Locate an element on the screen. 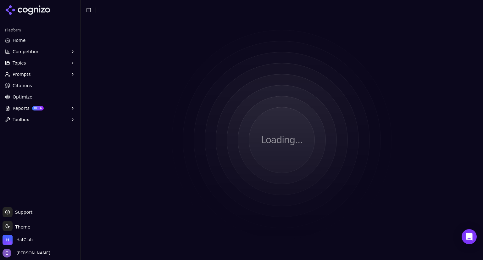  span: Theme is located at coordinates (21, 227).